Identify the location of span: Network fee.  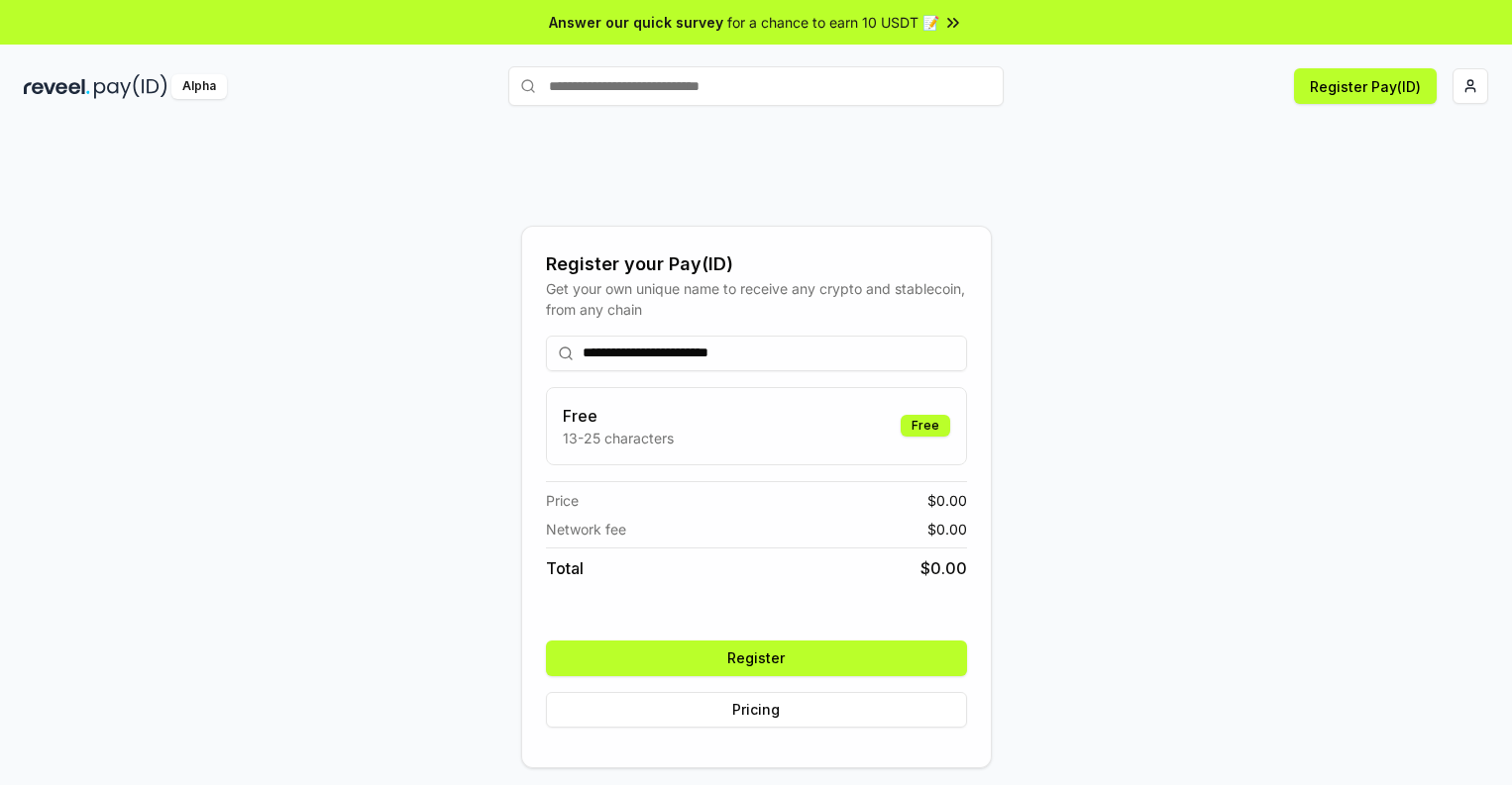
(586, 529).